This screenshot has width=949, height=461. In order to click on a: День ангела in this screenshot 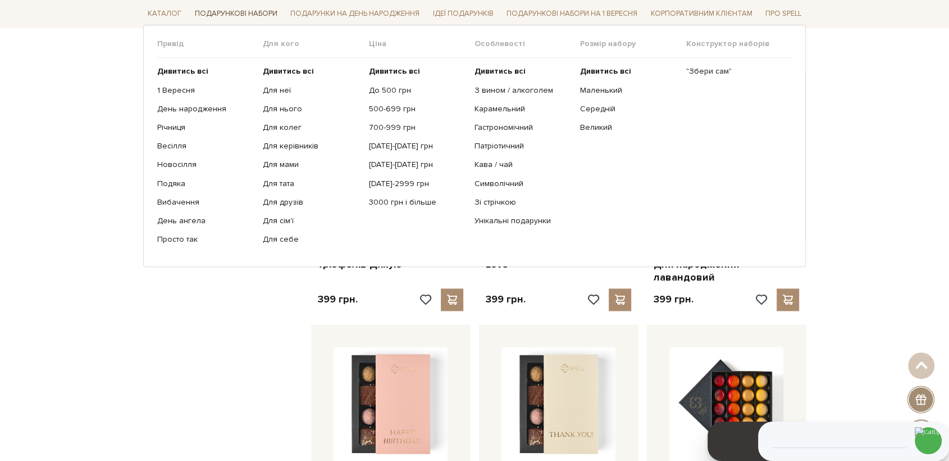, I will do `click(206, 221)`.